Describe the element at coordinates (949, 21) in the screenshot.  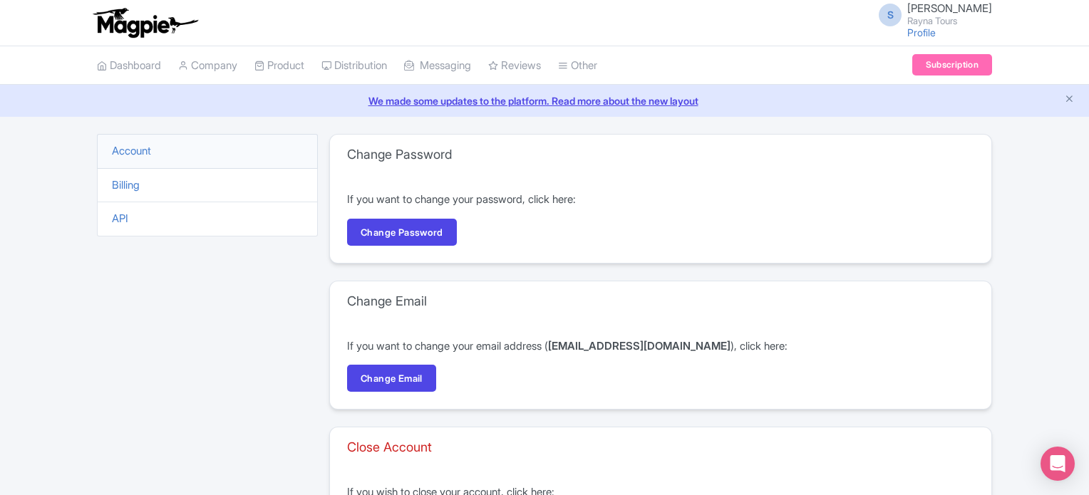
I see `small: Rayna Tours` at that location.